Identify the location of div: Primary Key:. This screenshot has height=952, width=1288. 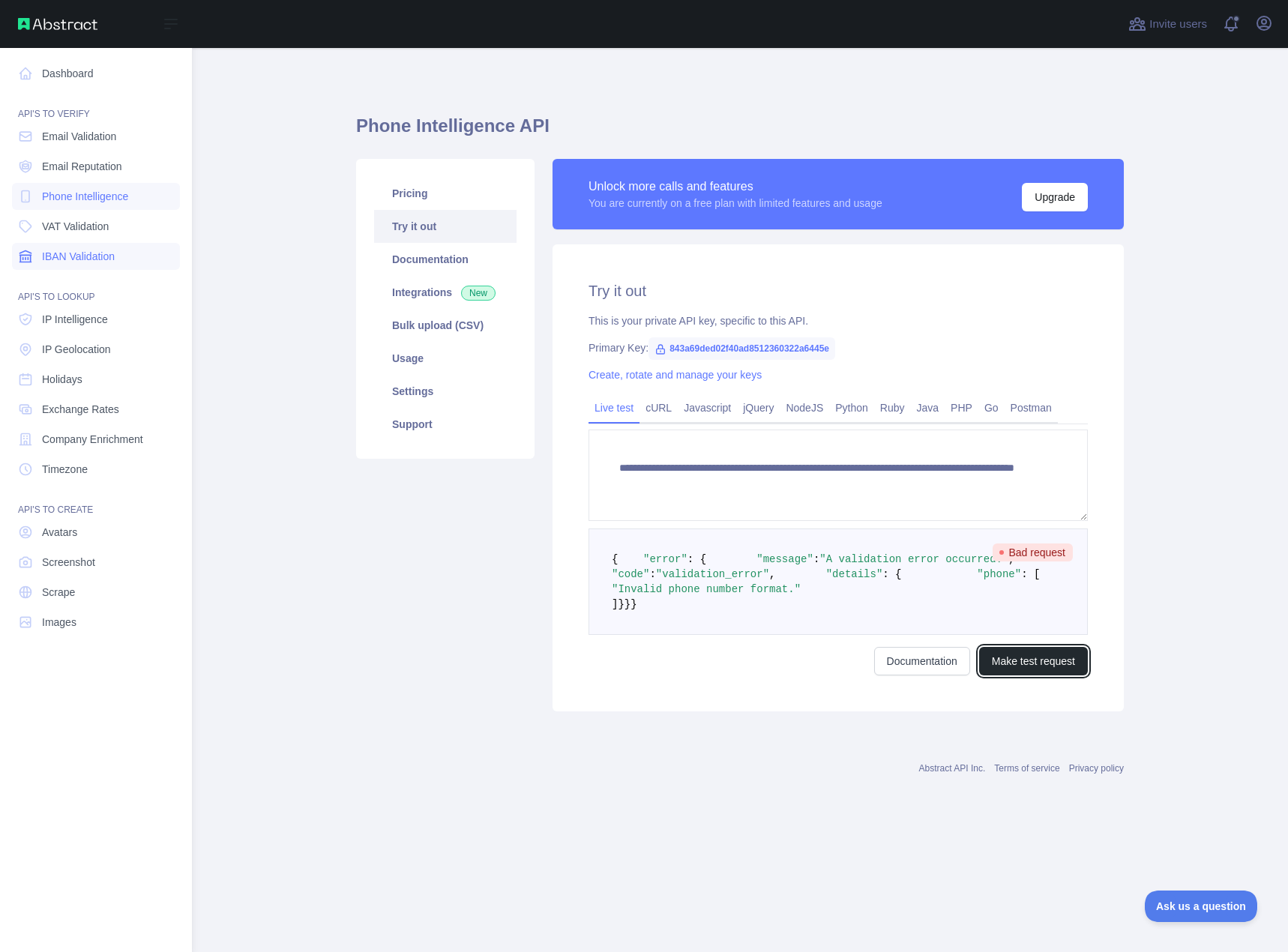
(838, 348).